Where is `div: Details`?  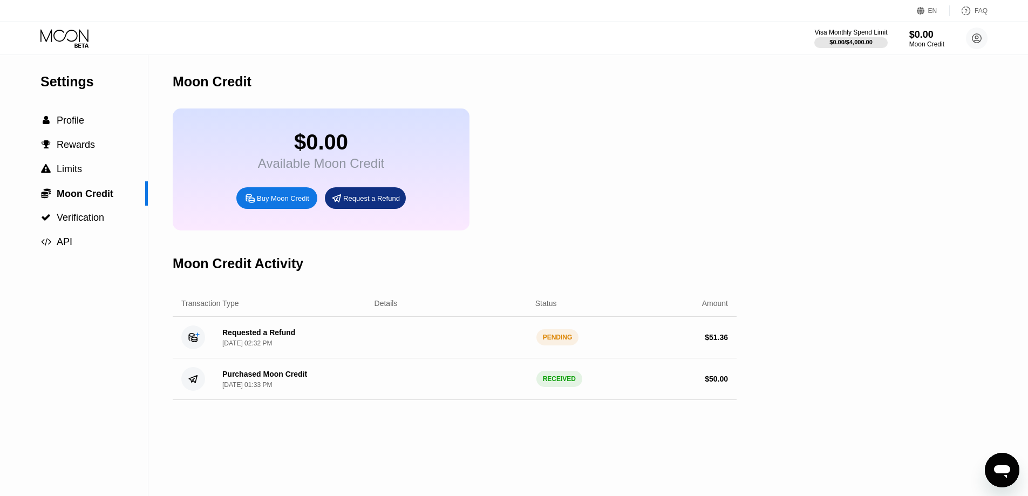
div: Details is located at coordinates (386, 303).